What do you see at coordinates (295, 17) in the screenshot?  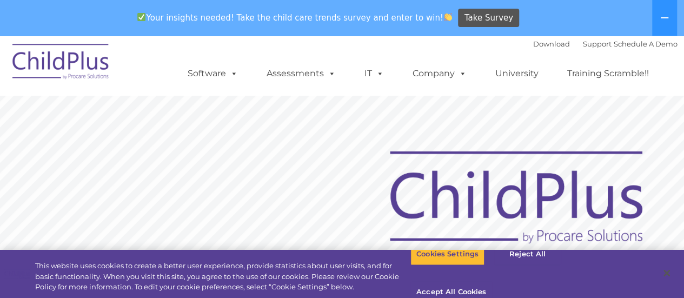 I see `span: Your insights needed! Take the child care trends survey and enter to win!` at bounding box center [295, 17].